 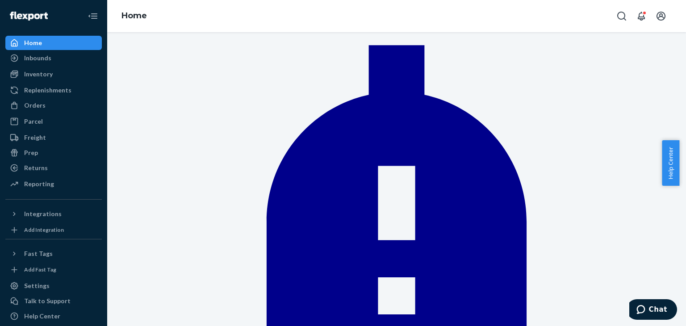 I want to click on div: Settings, so click(x=37, y=286).